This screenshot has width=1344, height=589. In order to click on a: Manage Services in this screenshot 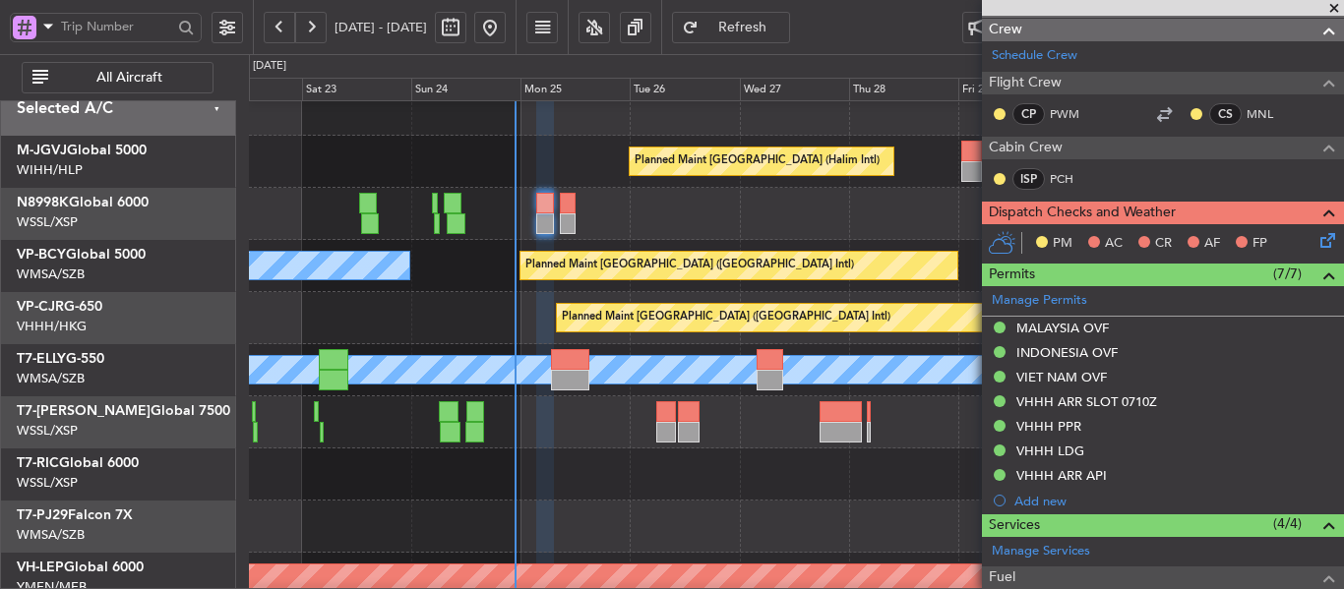, I will do `click(1041, 552)`.